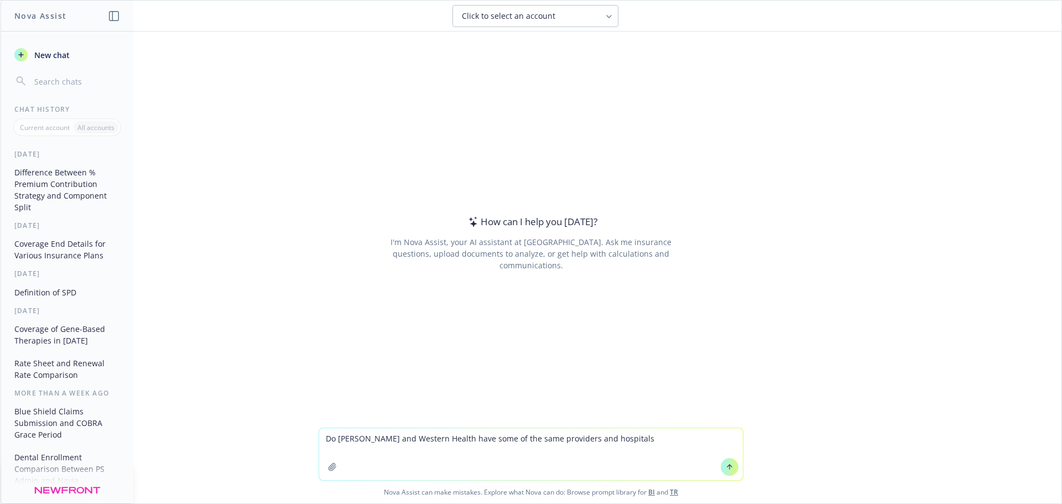 The width and height of the screenshot is (1062, 504). Describe the element at coordinates (67, 109) in the screenshot. I see `div: Chat History` at that location.